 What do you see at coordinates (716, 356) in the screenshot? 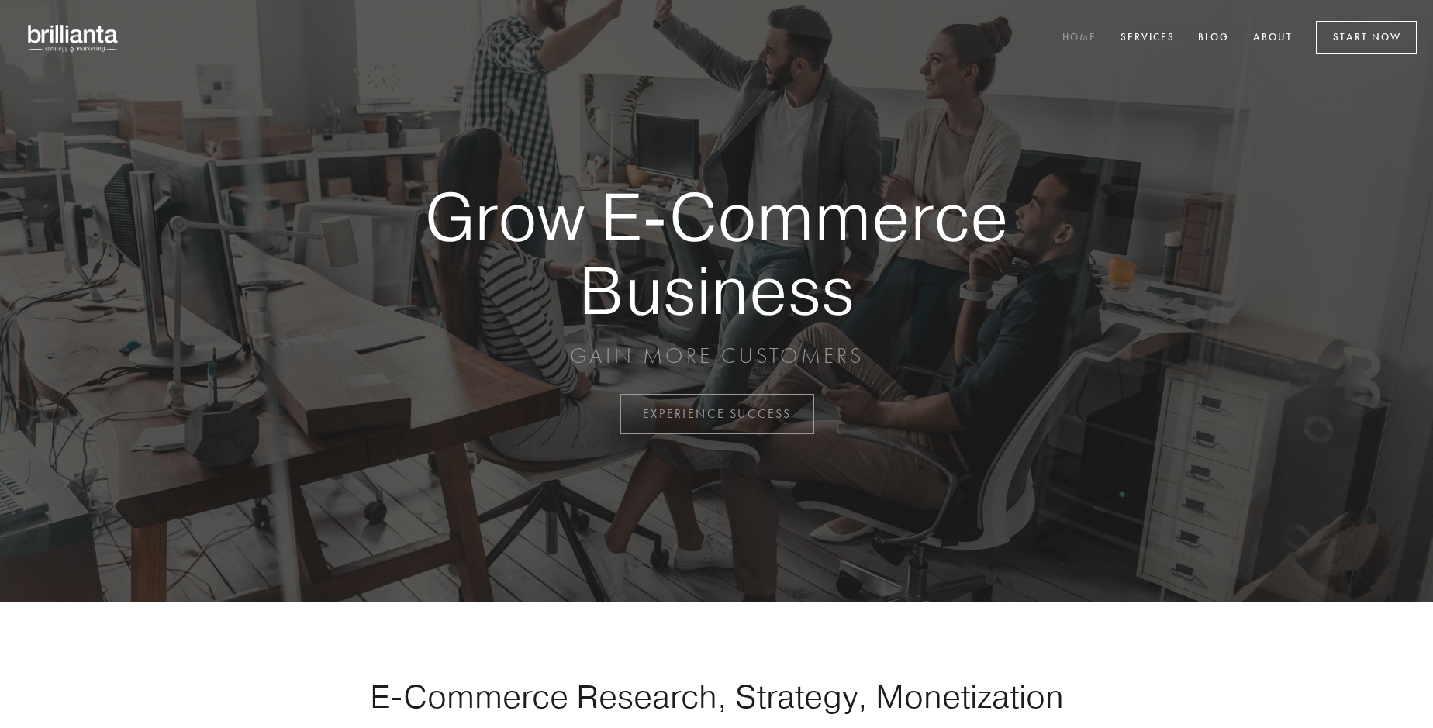
I see `p: GAIN MORE CUSTOMERS` at bounding box center [716, 356].